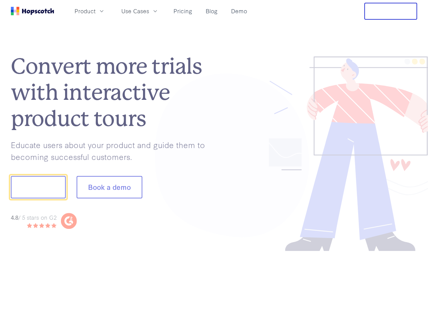 This screenshot has height=326, width=428. Describe the element at coordinates (183, 11) in the screenshot. I see `a: Pricing` at that location.